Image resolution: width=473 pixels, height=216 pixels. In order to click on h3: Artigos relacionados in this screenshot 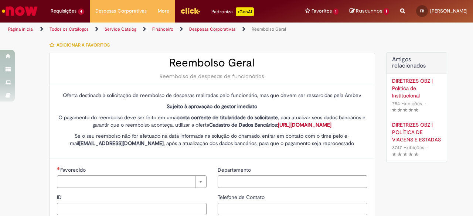, I will do `click(416, 63)`.